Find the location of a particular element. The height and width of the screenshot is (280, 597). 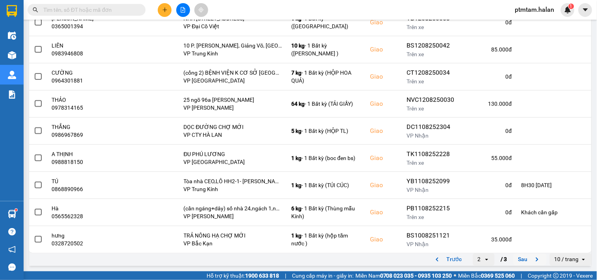

span: ptmtam.halan is located at coordinates (535, 9).